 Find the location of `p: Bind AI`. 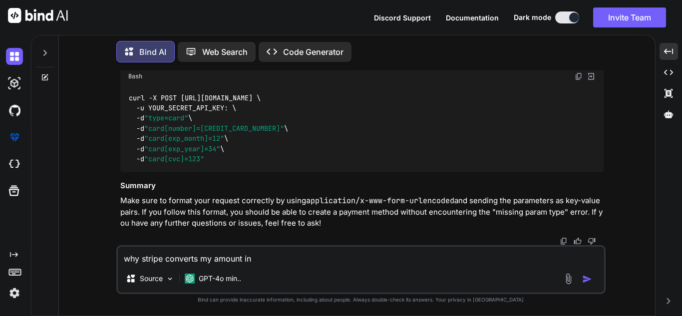

p: Bind AI is located at coordinates (153, 52).